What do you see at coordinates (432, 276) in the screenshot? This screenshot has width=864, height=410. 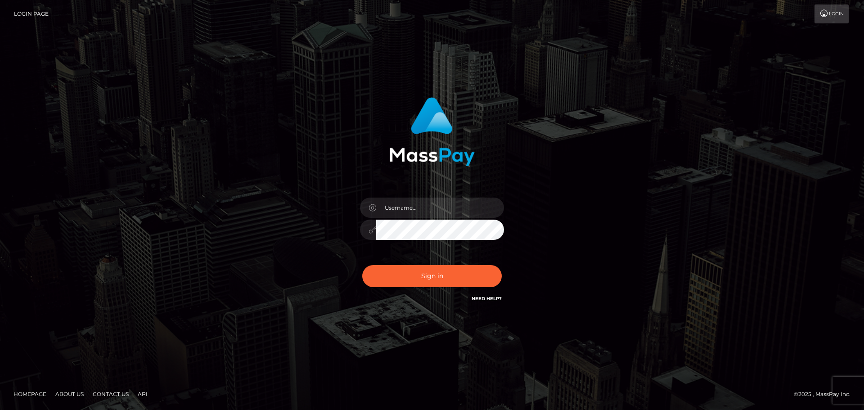 I see `button: Sign in` at bounding box center [432, 276].